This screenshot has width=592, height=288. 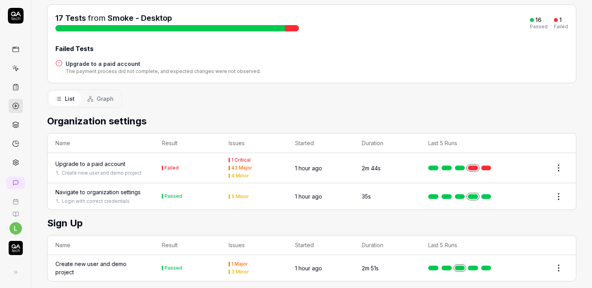 What do you see at coordinates (16, 183) in the screenshot?
I see `a: New conversation` at bounding box center [16, 183].